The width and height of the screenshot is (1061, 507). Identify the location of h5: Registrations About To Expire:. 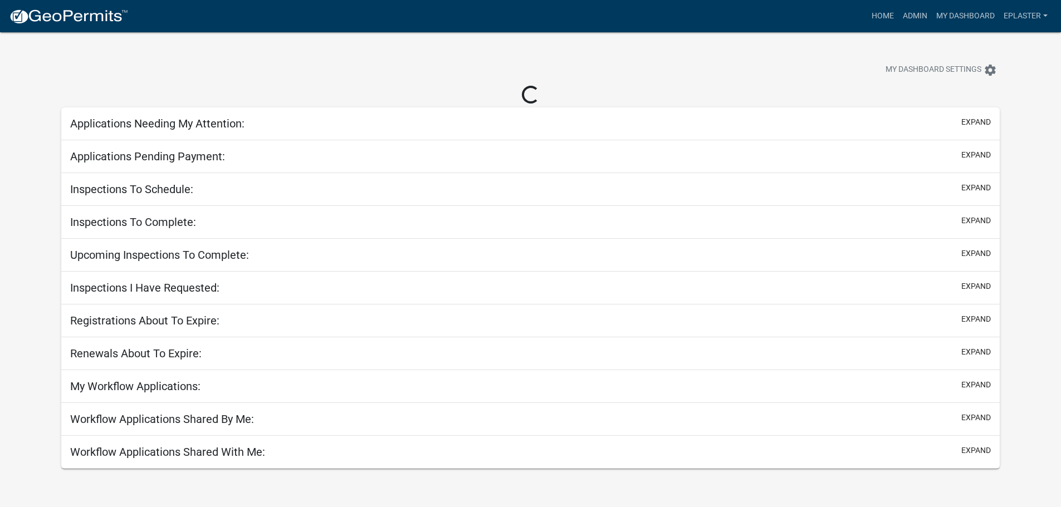
(145, 321).